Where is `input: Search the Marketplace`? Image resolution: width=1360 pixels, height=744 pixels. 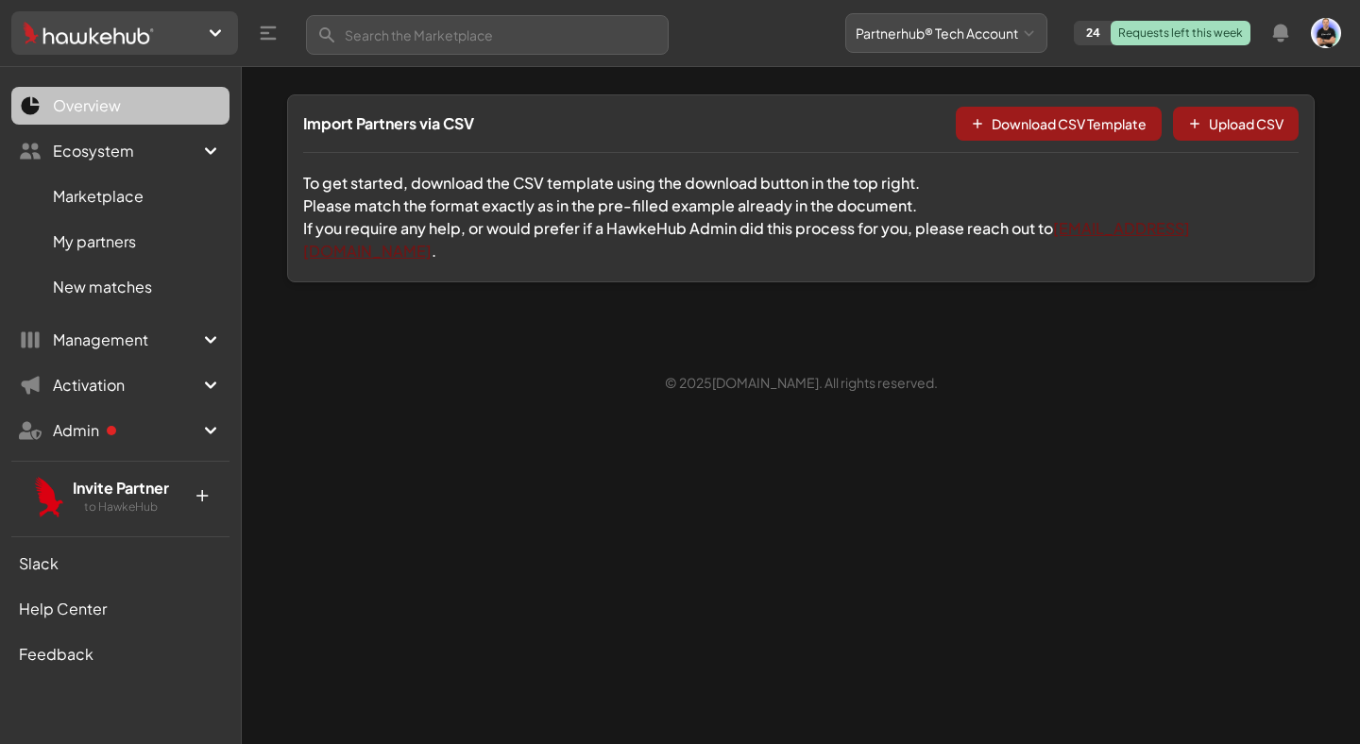
input: Search the Marketplace is located at coordinates (488, 35).